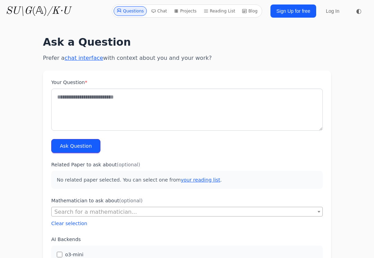  Describe the element at coordinates (187, 82) in the screenshot. I see `label: Your Question` at that location.